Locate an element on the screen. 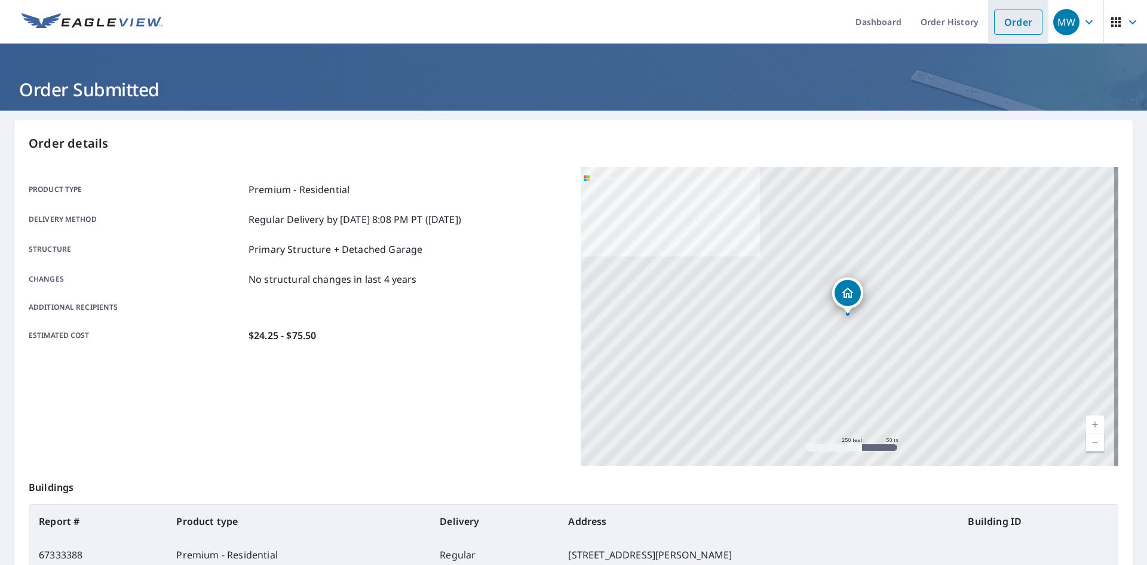  th: Product type is located at coordinates (298, 521).